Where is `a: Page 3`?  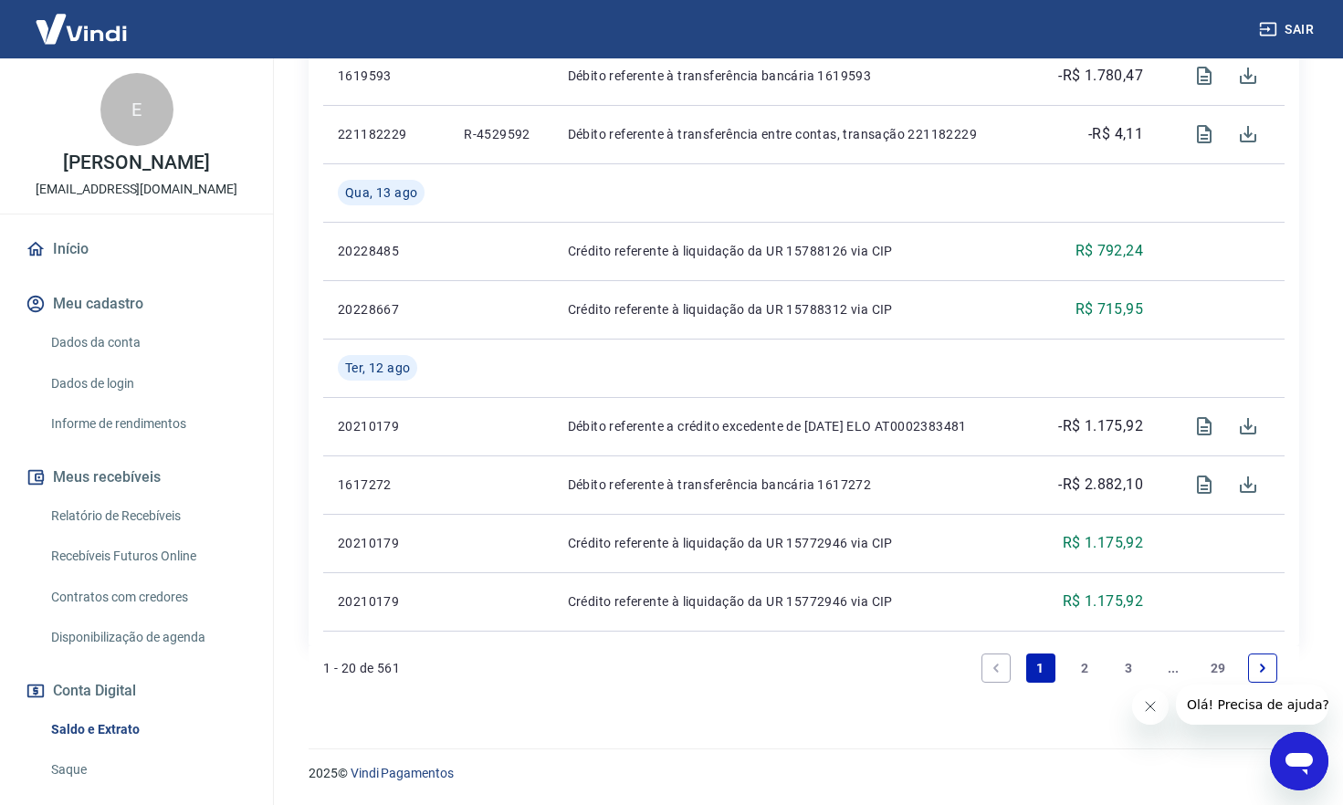 a: Page 3 is located at coordinates (1129, 668).